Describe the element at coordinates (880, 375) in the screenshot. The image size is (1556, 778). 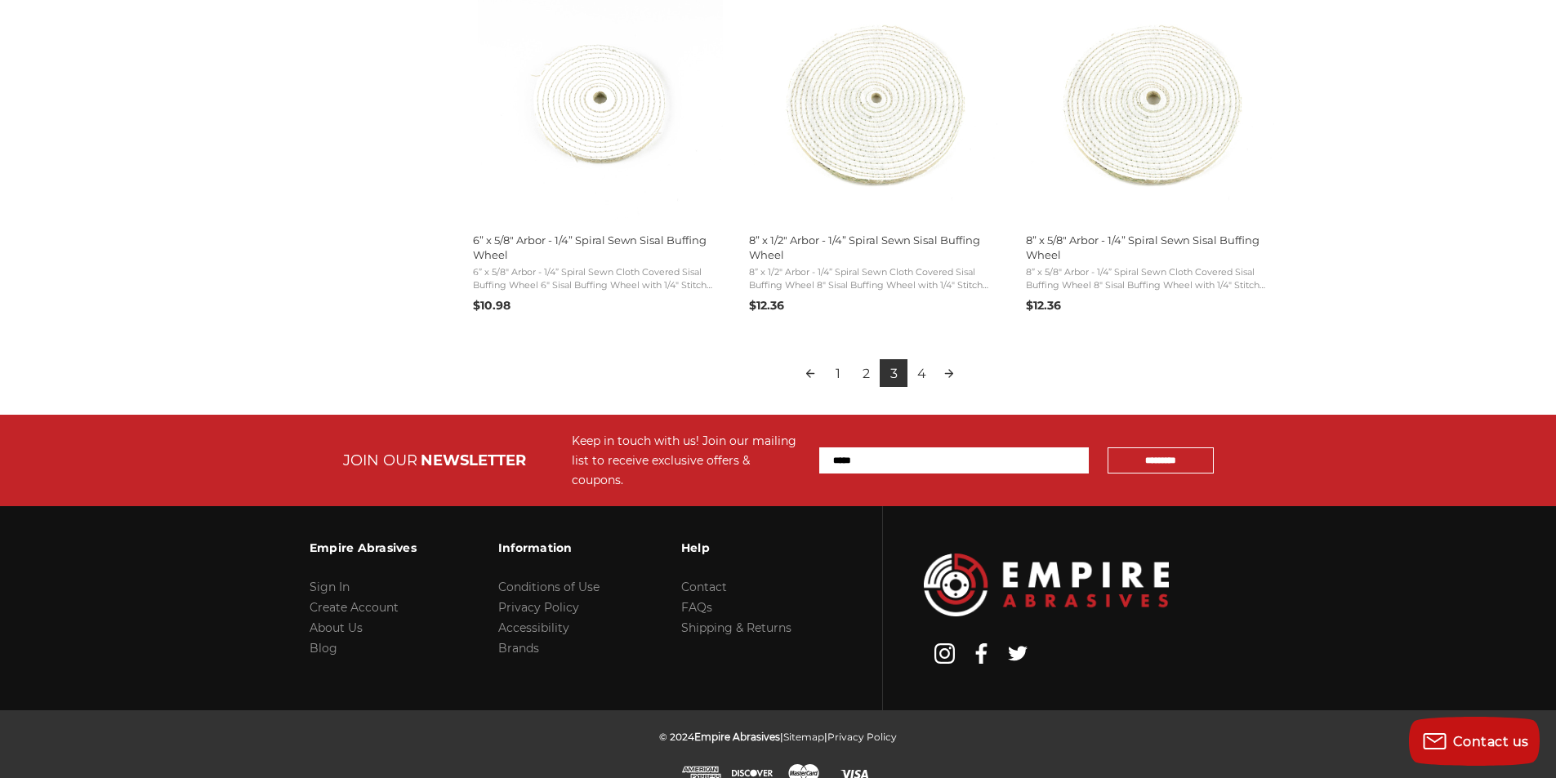
I see `div: Pagination` at that location.